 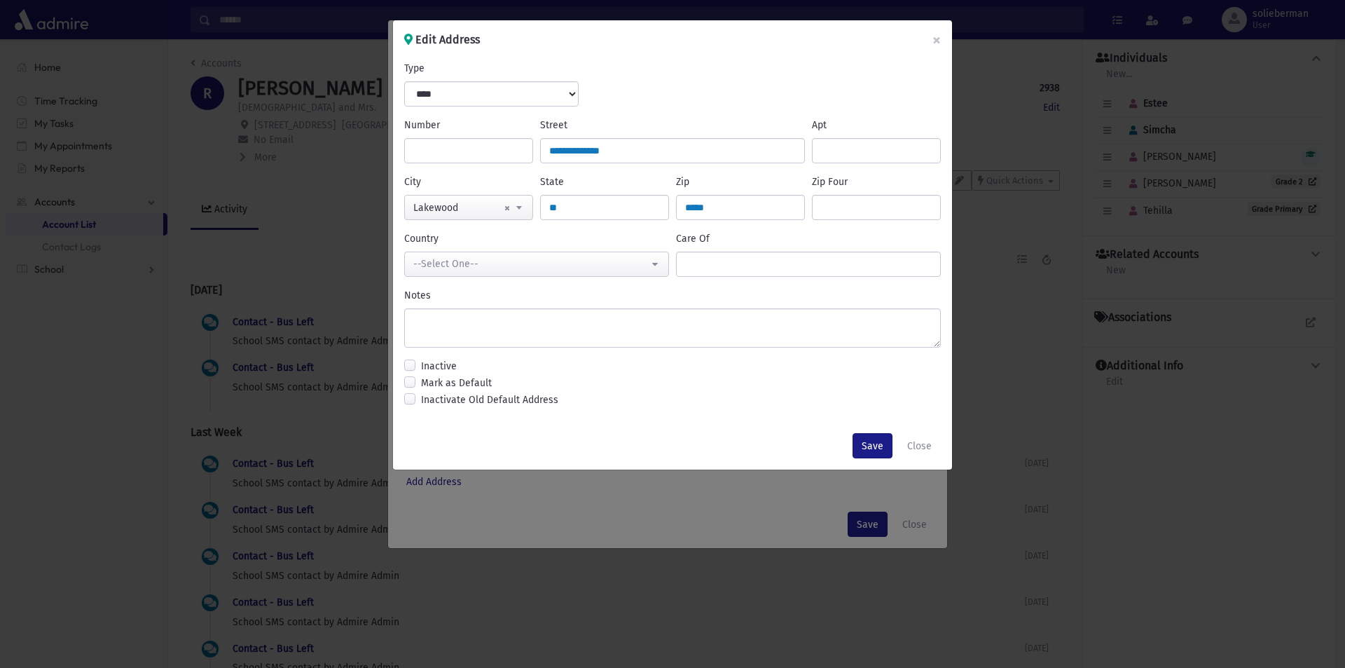 What do you see at coordinates (693, 238) in the screenshot?
I see `label: Care Of` at bounding box center [693, 238].